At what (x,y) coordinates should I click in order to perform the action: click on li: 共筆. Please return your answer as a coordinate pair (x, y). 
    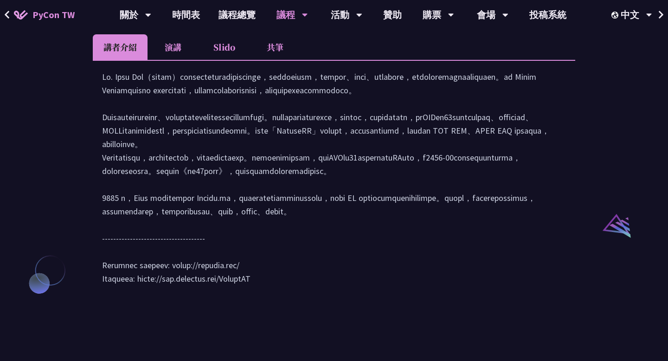
    Looking at the image, I should click on (275, 47).